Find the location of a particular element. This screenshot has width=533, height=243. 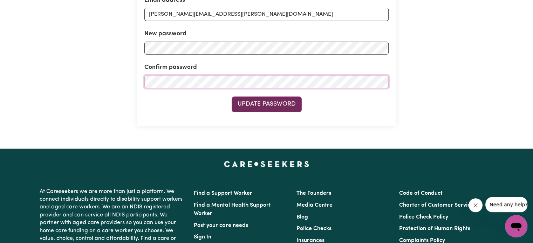

a: Blog is located at coordinates (302, 218).